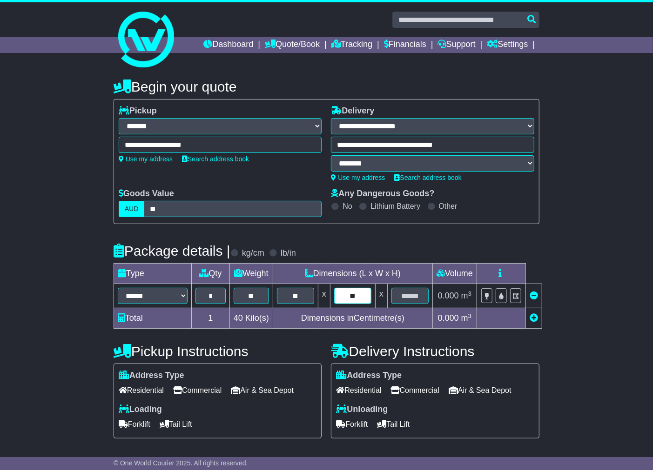 This screenshot has height=470, width=653. I want to click on label: kg/cm, so click(253, 254).